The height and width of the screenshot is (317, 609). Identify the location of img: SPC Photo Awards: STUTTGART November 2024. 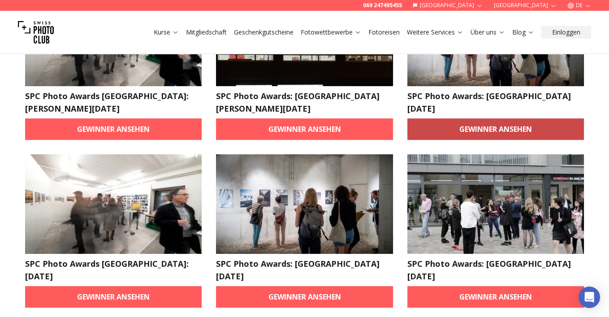
(304, 204).